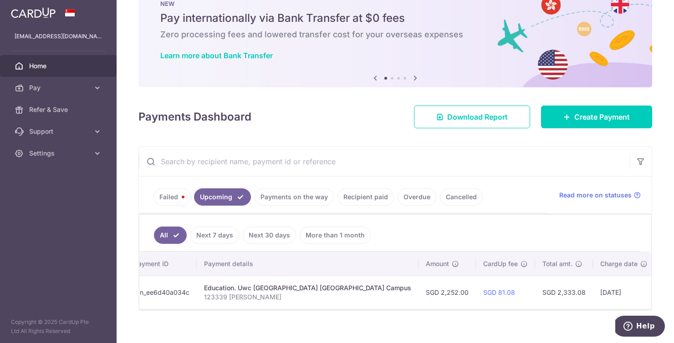  I want to click on th: Payment ID, so click(162, 264).